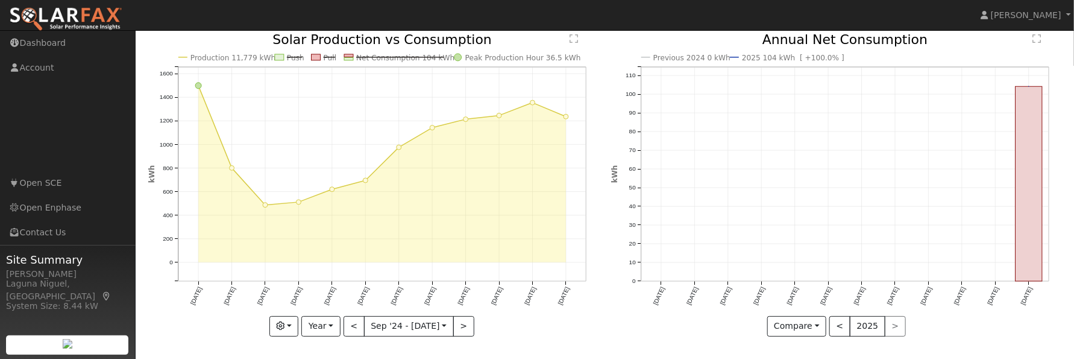  I want to click on text: 80, so click(633, 131).